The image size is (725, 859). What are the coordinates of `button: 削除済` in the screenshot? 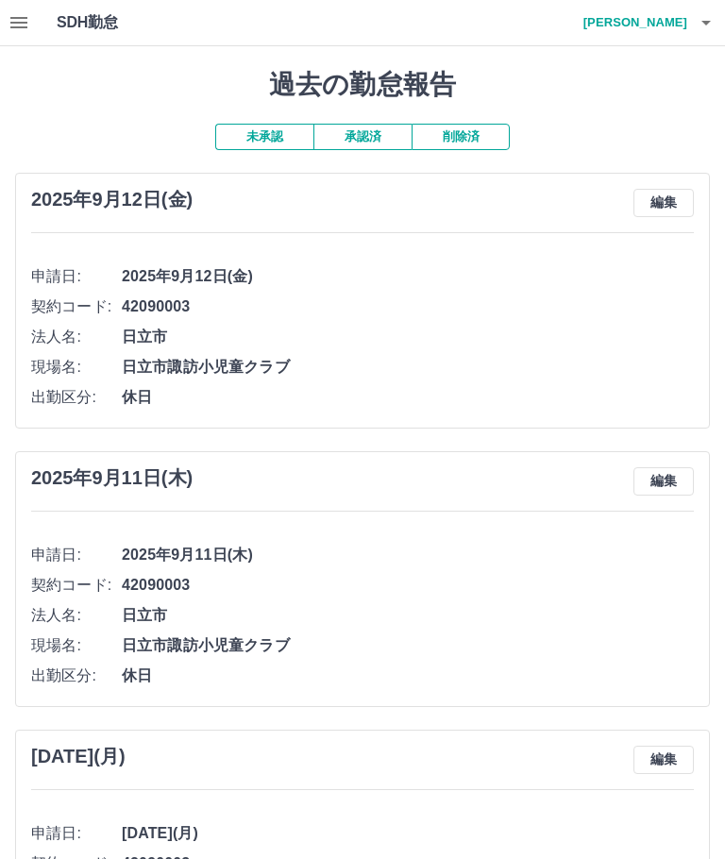 It's located at (461, 137).